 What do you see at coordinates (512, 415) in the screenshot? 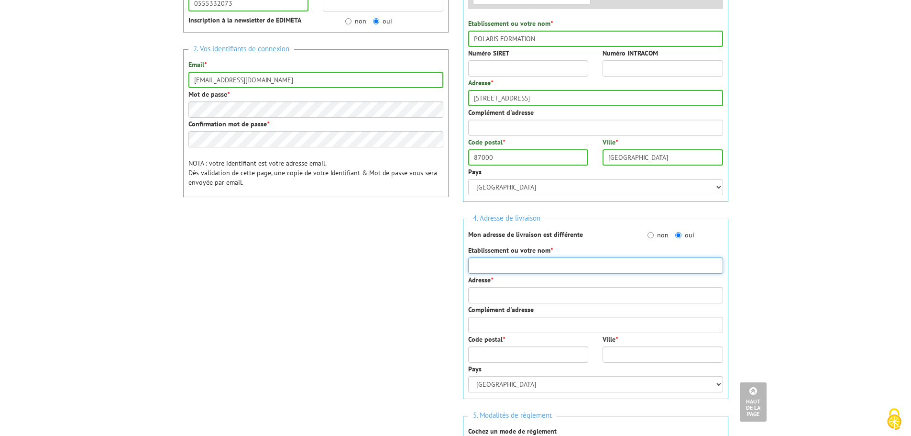
I see `span: 5. Modalités de règlement` at bounding box center [512, 415].